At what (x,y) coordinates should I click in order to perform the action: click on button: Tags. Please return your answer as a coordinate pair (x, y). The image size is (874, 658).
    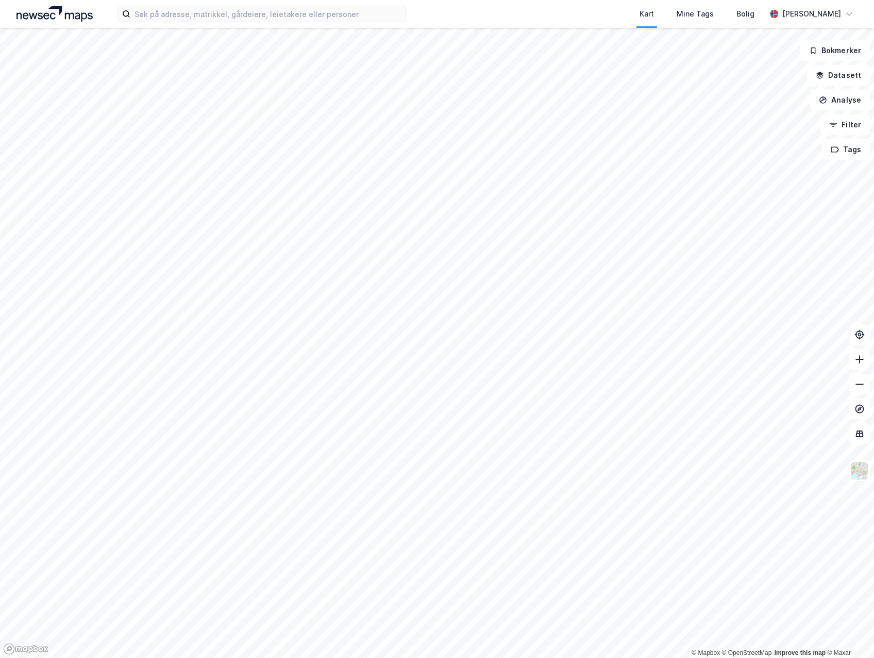
    Looking at the image, I should click on (846, 149).